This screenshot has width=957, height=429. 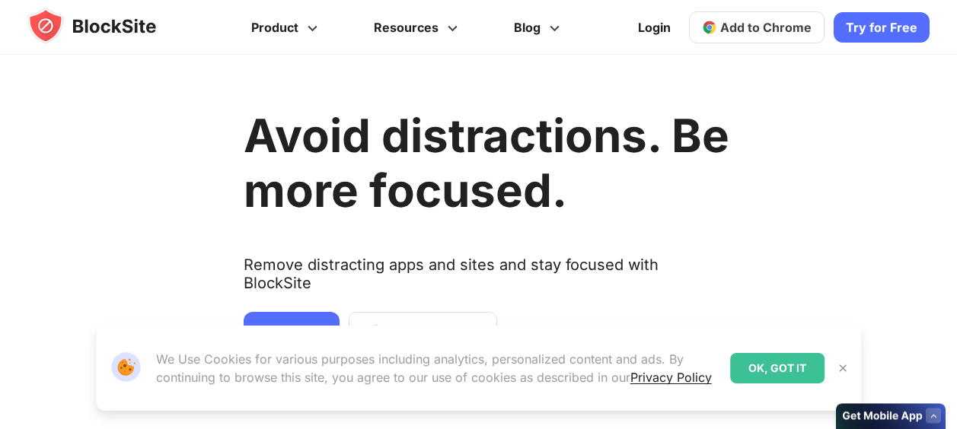 What do you see at coordinates (757, 27) in the screenshot?
I see `a: Add to Chrome` at bounding box center [757, 27].